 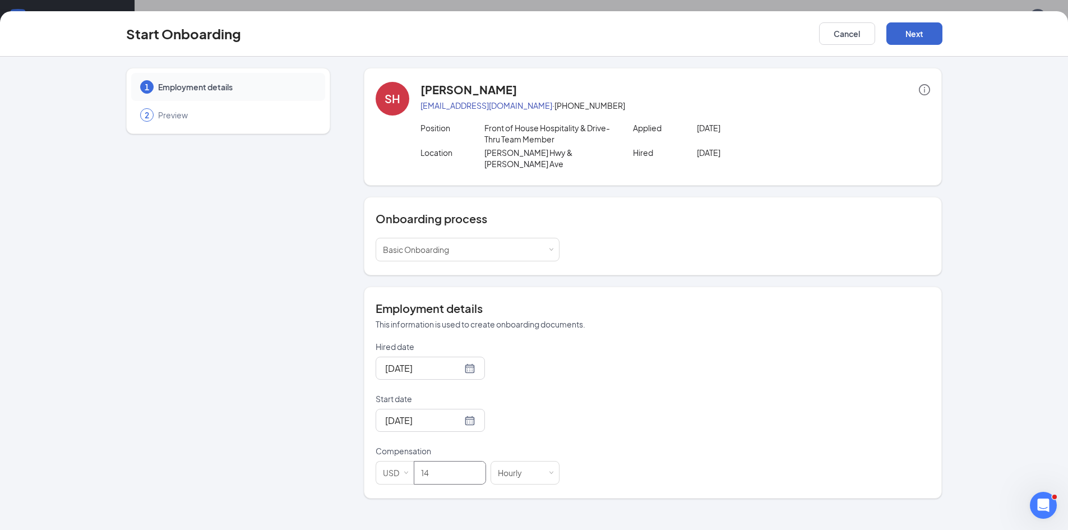 I want to click on h4: Employment details, so click(x=653, y=308).